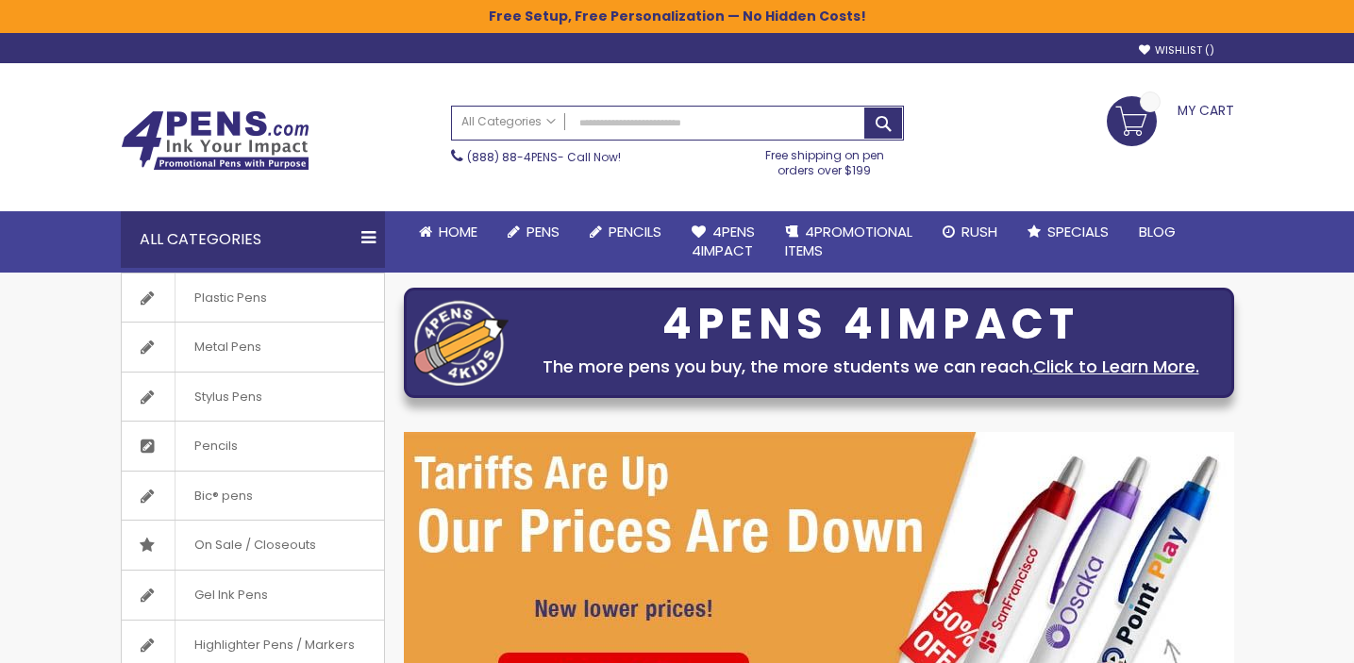 The width and height of the screenshot is (1354, 663). I want to click on span: Stylus Pens, so click(227, 397).